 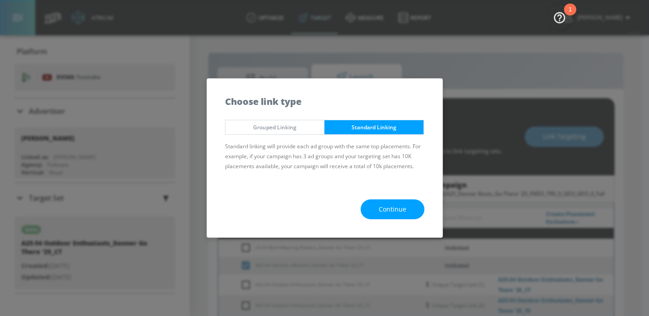 What do you see at coordinates (570, 15) in the screenshot?
I see `div: 1` at bounding box center [570, 15].